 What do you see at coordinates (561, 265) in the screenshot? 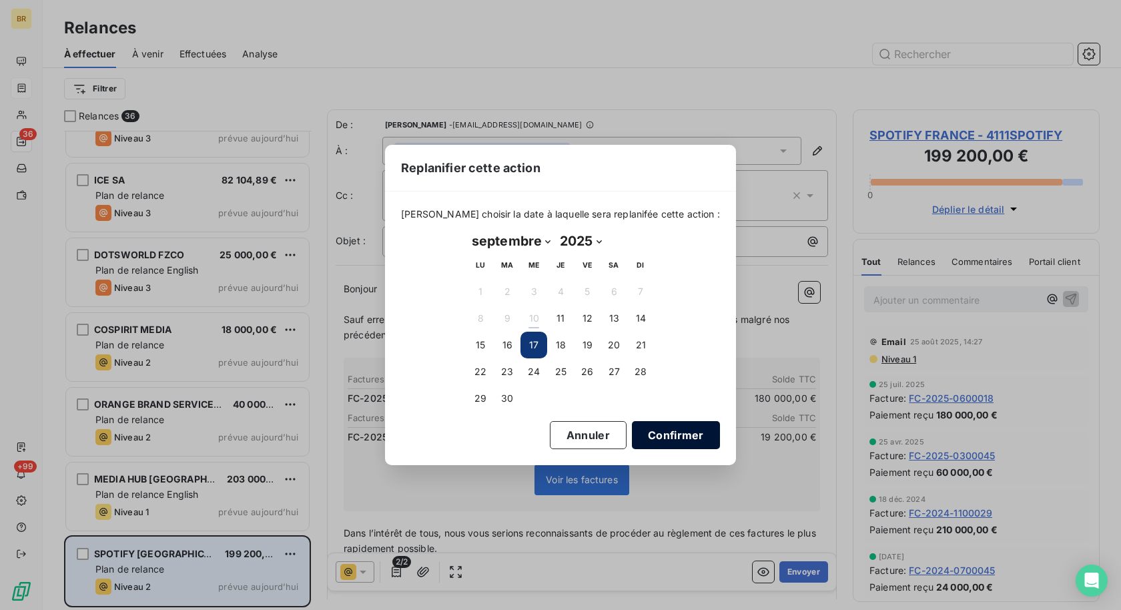
I see `th: jeudi` at bounding box center [561, 265].